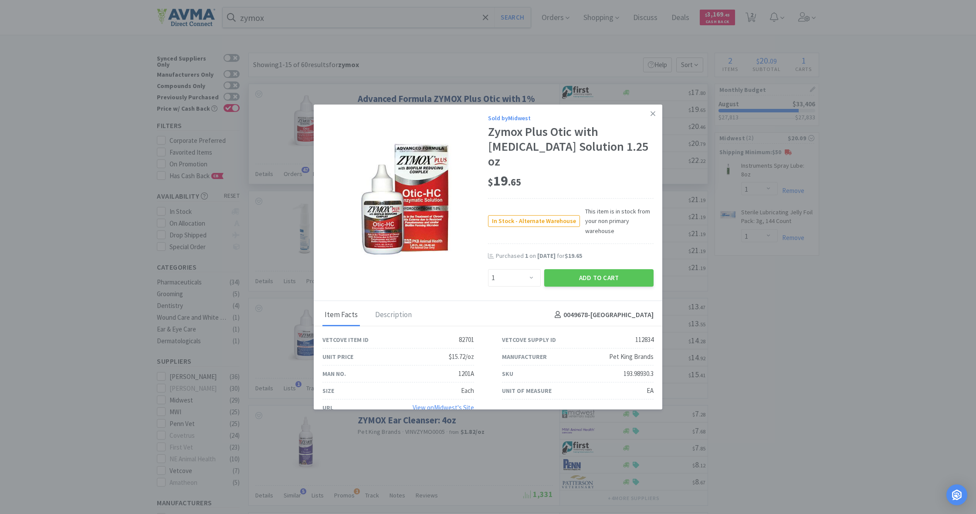  Describe the element at coordinates (571, 118) in the screenshot. I see `div: Sold by Midwest` at that location.